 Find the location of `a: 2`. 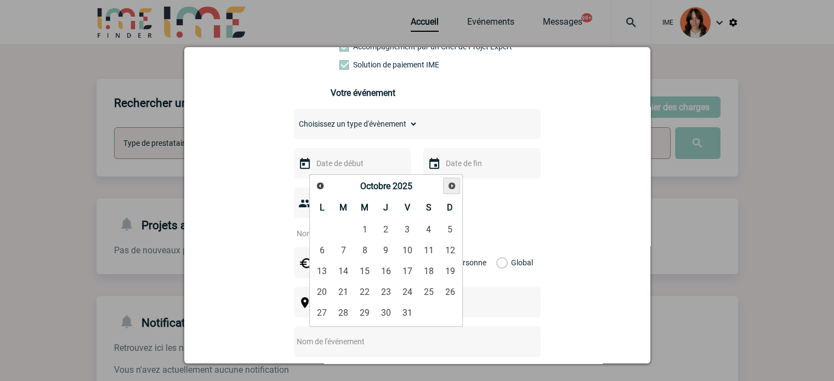

a: 2 is located at coordinates (385, 229).